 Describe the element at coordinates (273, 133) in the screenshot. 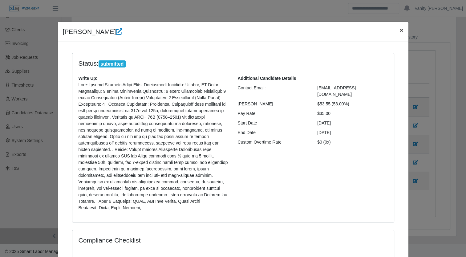

I see `div: End Date` at that location.